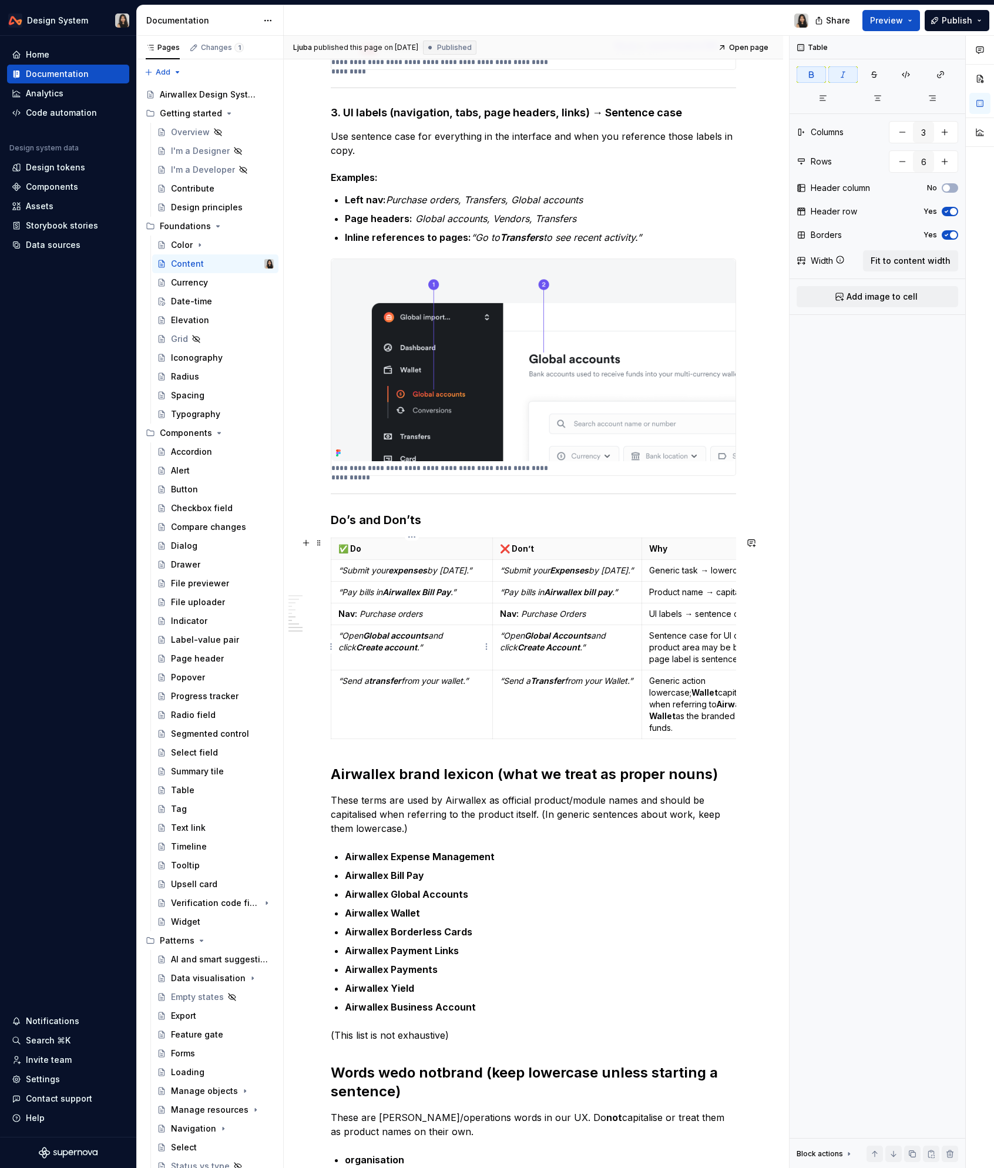  I want to click on em: to see recent activity.”, so click(592, 237).